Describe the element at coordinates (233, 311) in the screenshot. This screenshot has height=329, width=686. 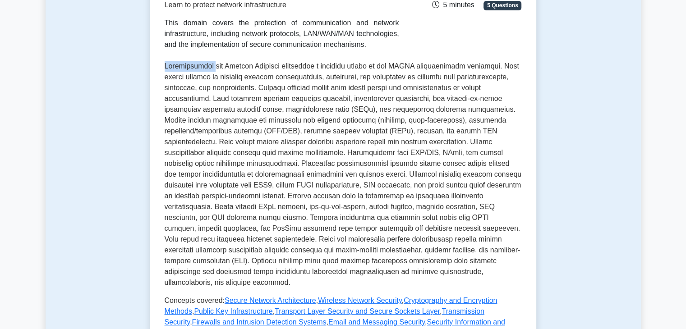
I see `a: Public Key Infrastructure` at that location.